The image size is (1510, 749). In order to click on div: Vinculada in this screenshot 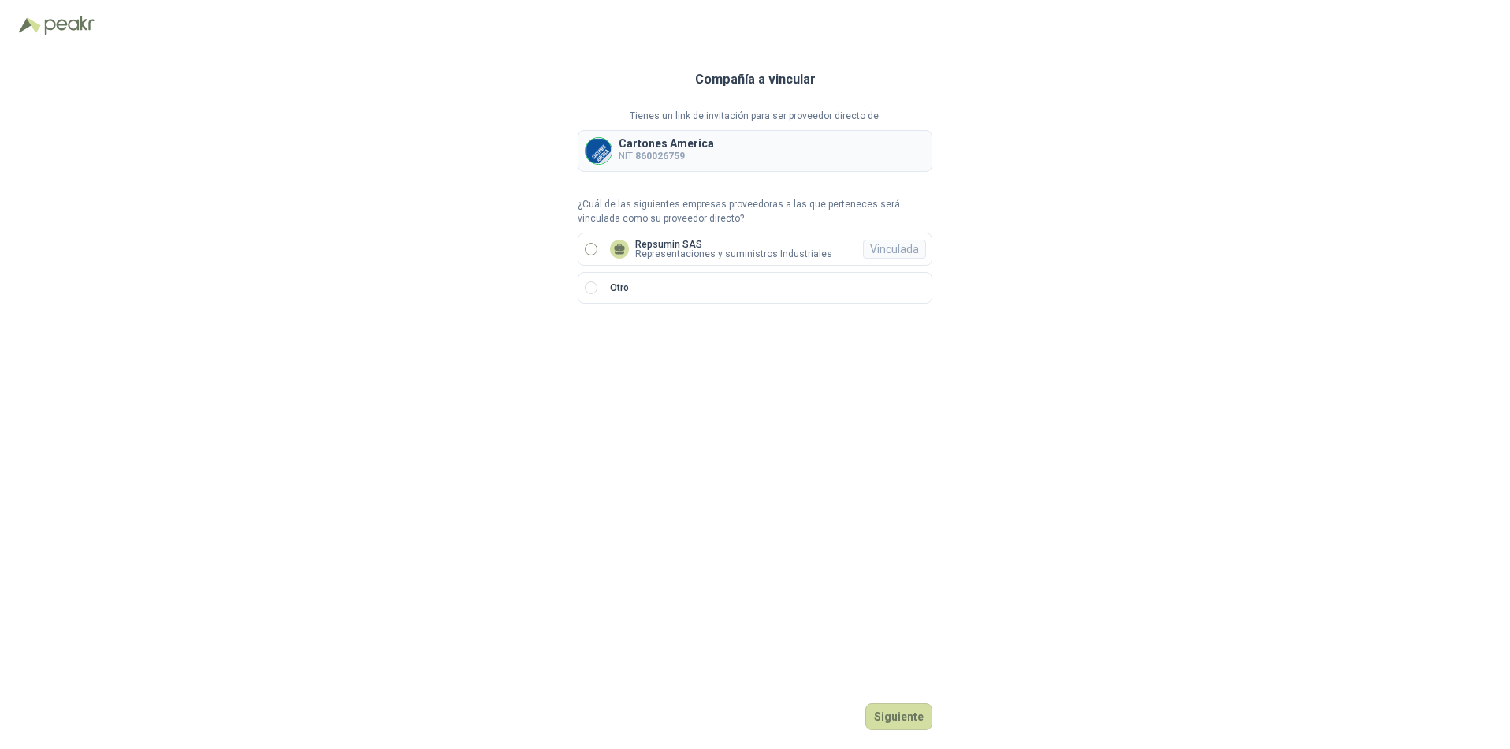, I will do `click(894, 249)`.